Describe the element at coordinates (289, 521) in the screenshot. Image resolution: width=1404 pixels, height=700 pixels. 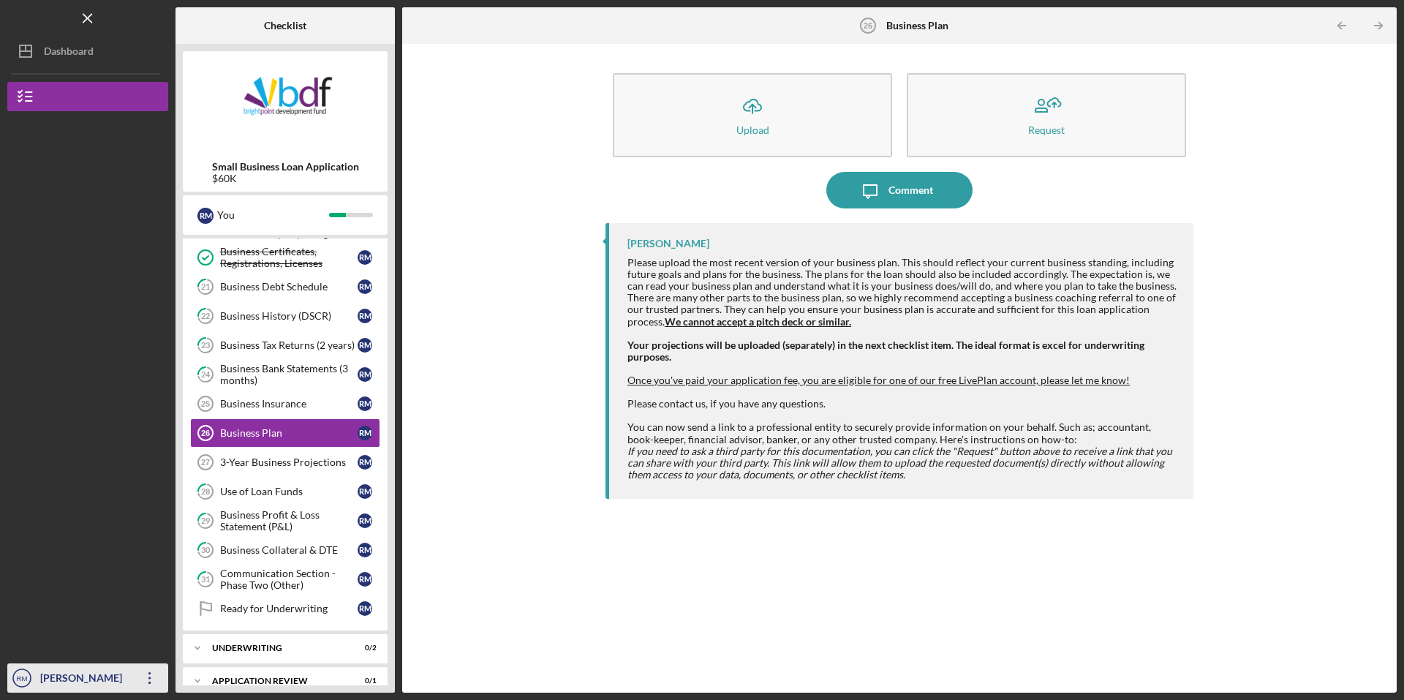
I see `div: Business Profit & Loss Statement (P&L)` at that location.